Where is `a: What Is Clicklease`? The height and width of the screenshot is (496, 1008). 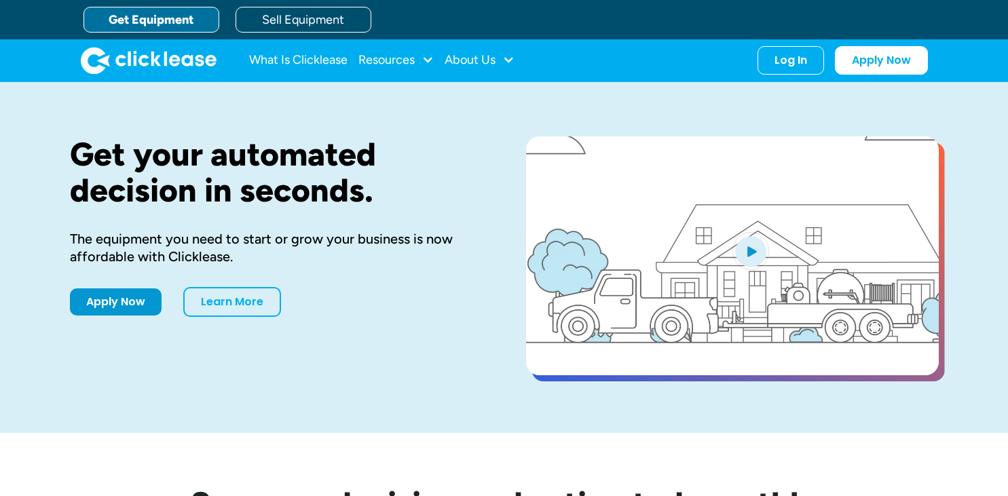 a: What Is Clicklease is located at coordinates (298, 60).